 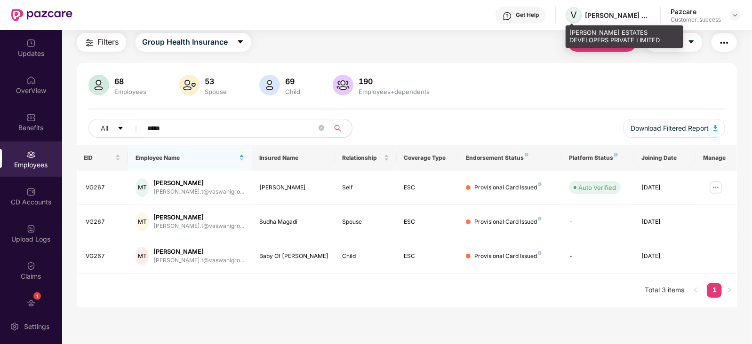 I want to click on span: caret-down, so click(x=691, y=42).